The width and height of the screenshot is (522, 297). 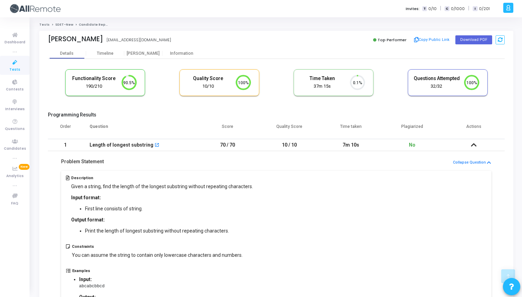 I want to click on span: C, so click(x=446, y=9).